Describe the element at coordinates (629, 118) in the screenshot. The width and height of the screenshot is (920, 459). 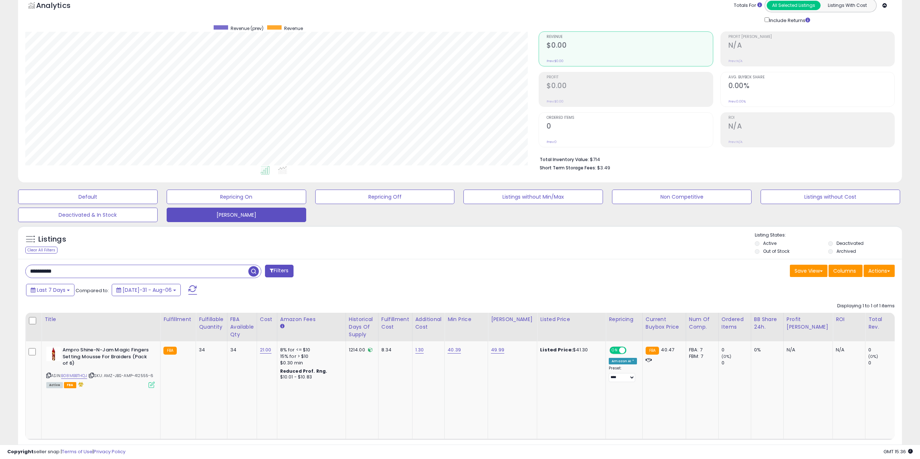
I see `span: Ordered Items` at that location.